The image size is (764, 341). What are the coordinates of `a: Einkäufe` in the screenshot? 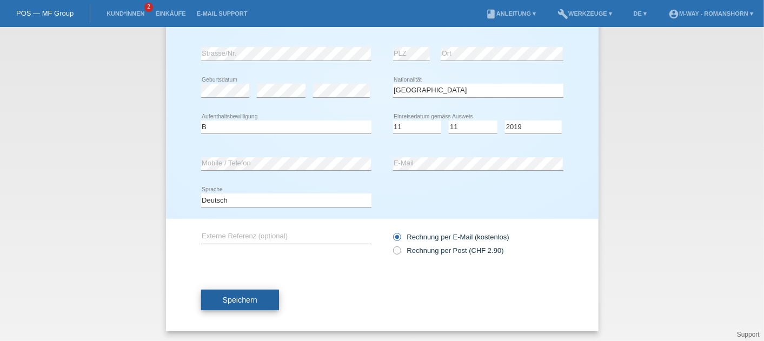 It's located at (170, 14).